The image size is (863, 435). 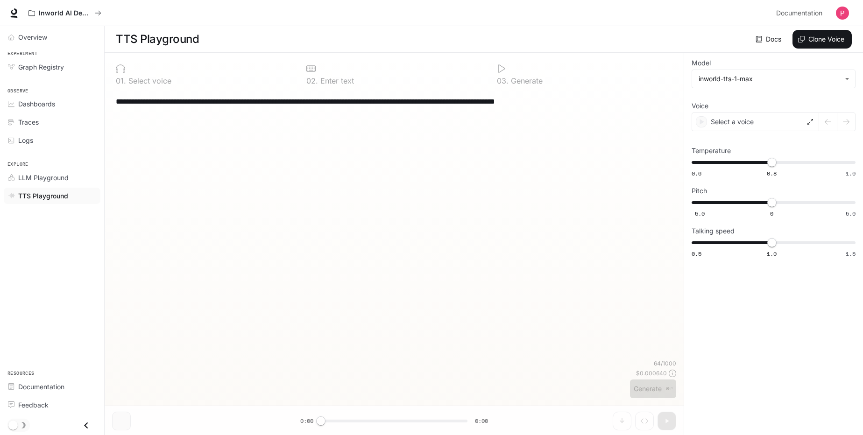 I want to click on p: Talking speed, so click(x=713, y=231).